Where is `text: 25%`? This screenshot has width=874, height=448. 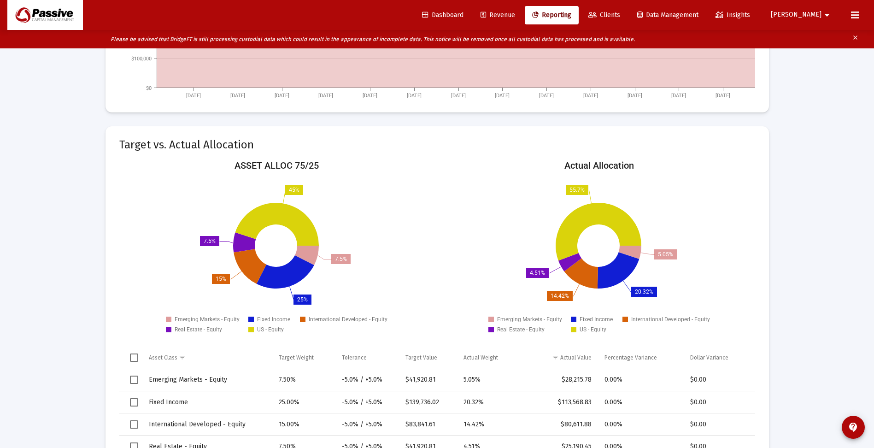
text: 25% is located at coordinates (302, 300).